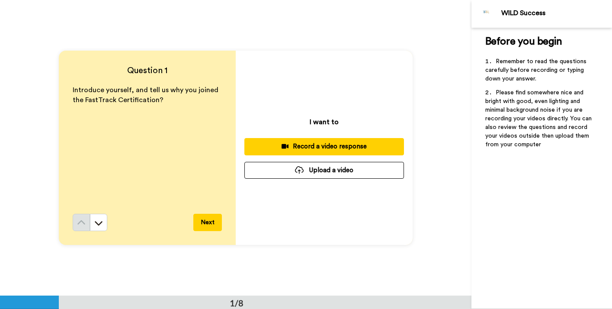 Image resolution: width=612 pixels, height=309 pixels. What do you see at coordinates (324, 170) in the screenshot?
I see `button: Upload a video` at bounding box center [324, 170].